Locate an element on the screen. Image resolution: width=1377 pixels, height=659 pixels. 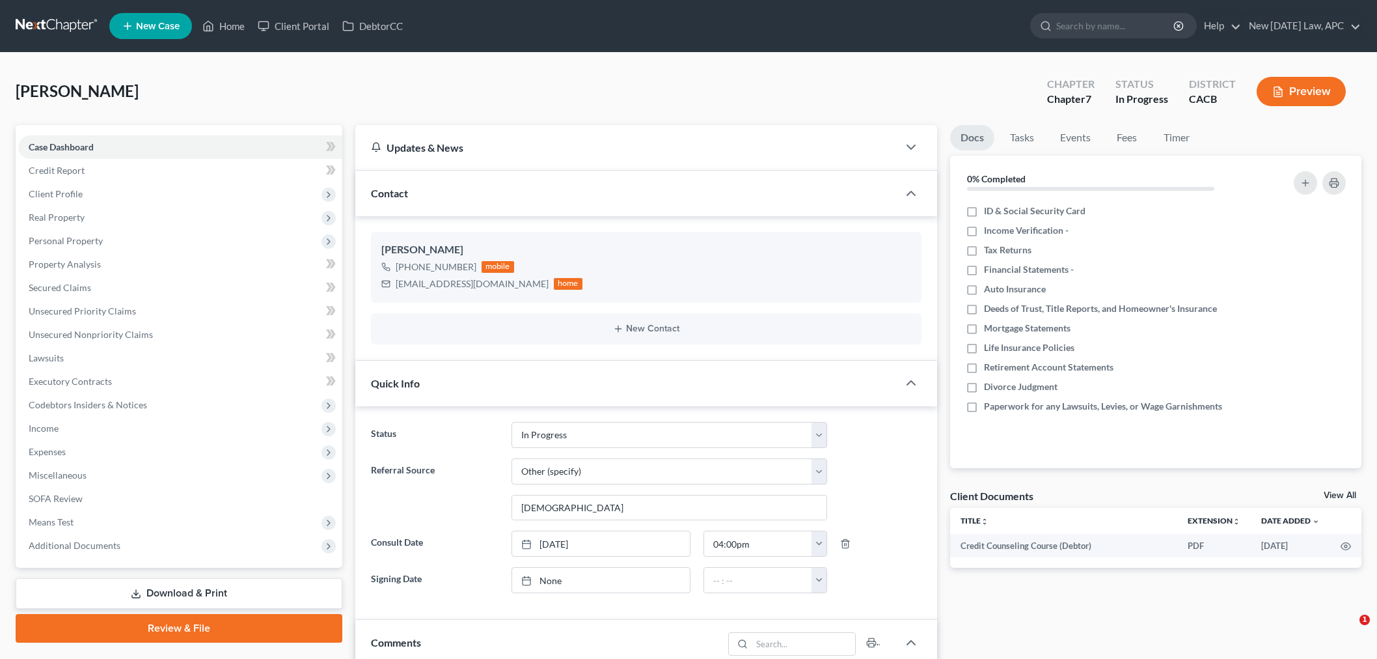
span: ID & Social Security Card is located at coordinates (1035, 211).